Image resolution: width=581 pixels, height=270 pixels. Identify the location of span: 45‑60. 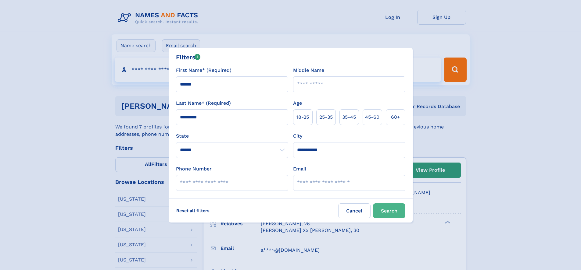
(372, 117).